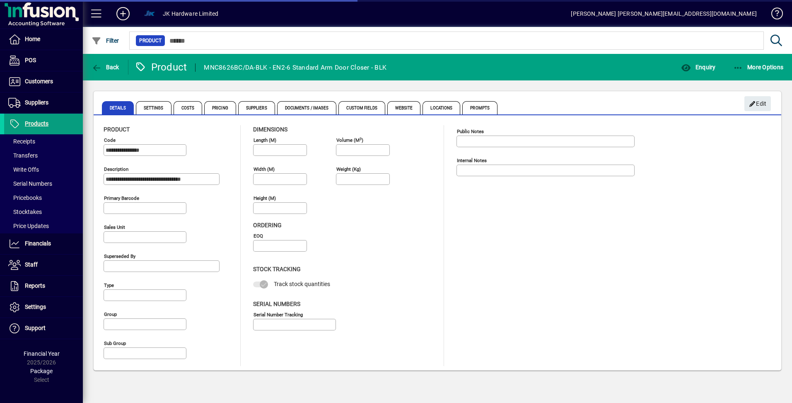 The width and height of the screenshot is (792, 403). What do you see at coordinates (123, 14) in the screenshot?
I see `button: Add` at bounding box center [123, 14].